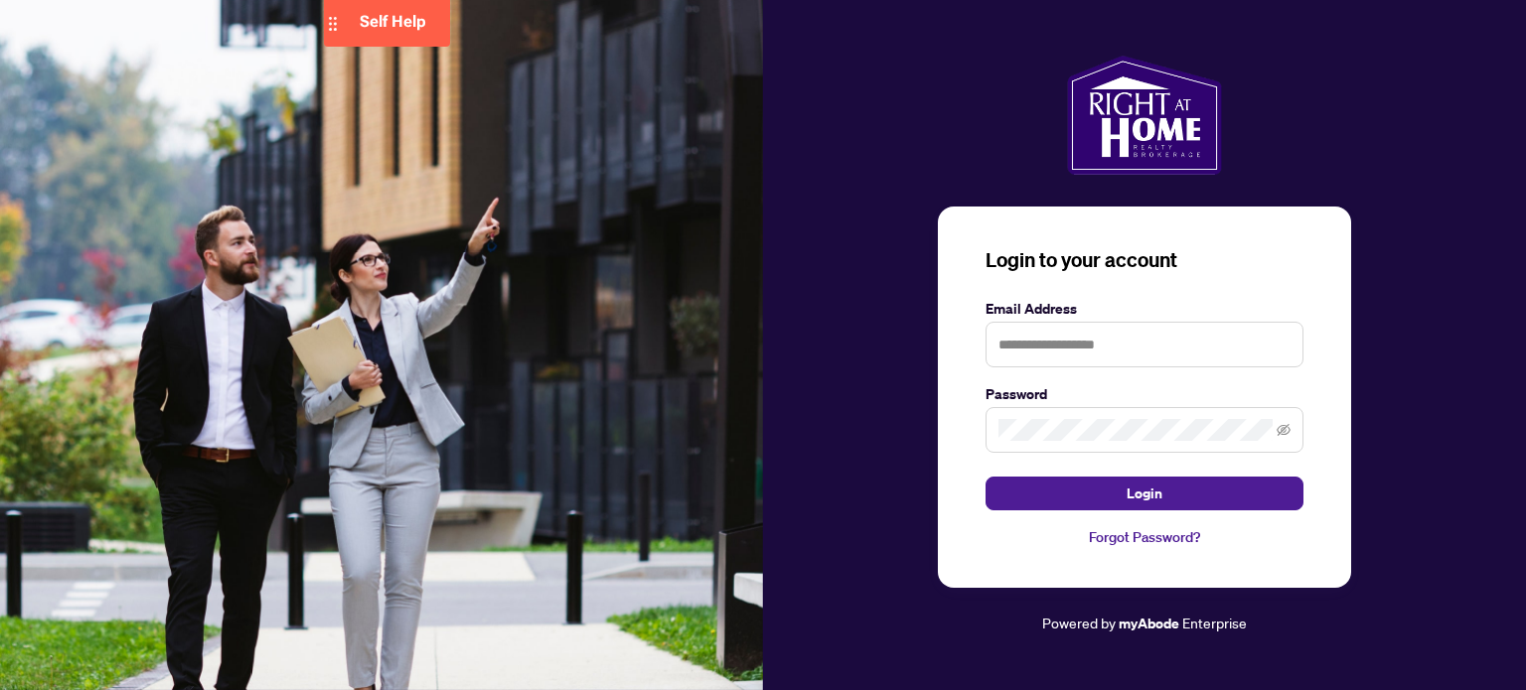 The height and width of the screenshot is (690, 1526). I want to click on a: Forgot Password?, so click(1144, 537).